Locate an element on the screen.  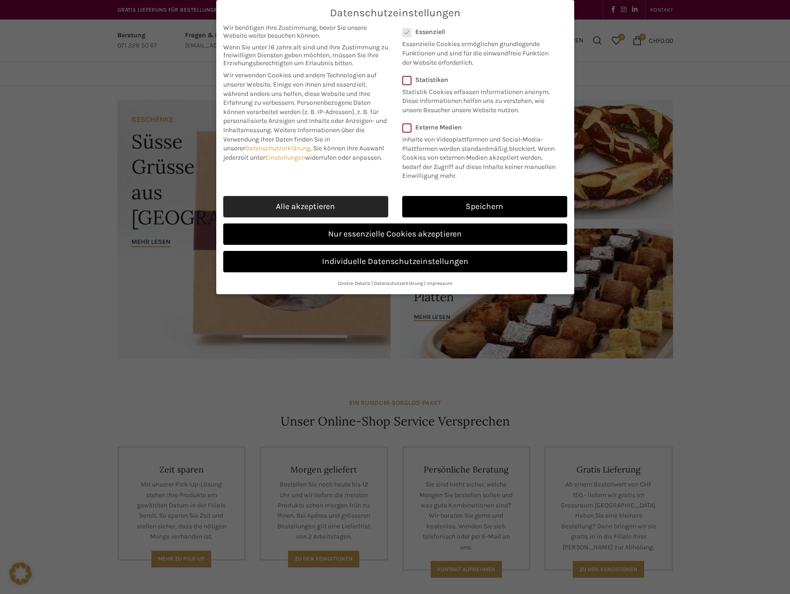
p: Statistik Cookies erfassen Informationen anonym. Diese Informationen helfen uns zu verstehen, wie... is located at coordinates (478, 99).